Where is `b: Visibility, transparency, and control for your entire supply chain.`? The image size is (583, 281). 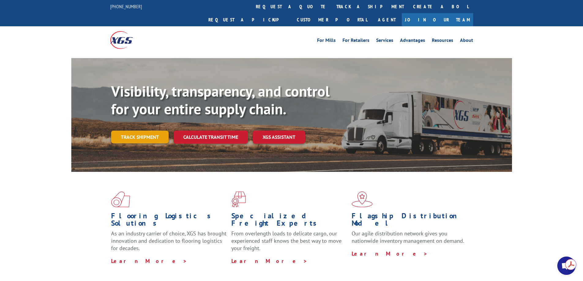
b: Visibility, transparency, and control for your entire supply chain. is located at coordinates (220, 100).